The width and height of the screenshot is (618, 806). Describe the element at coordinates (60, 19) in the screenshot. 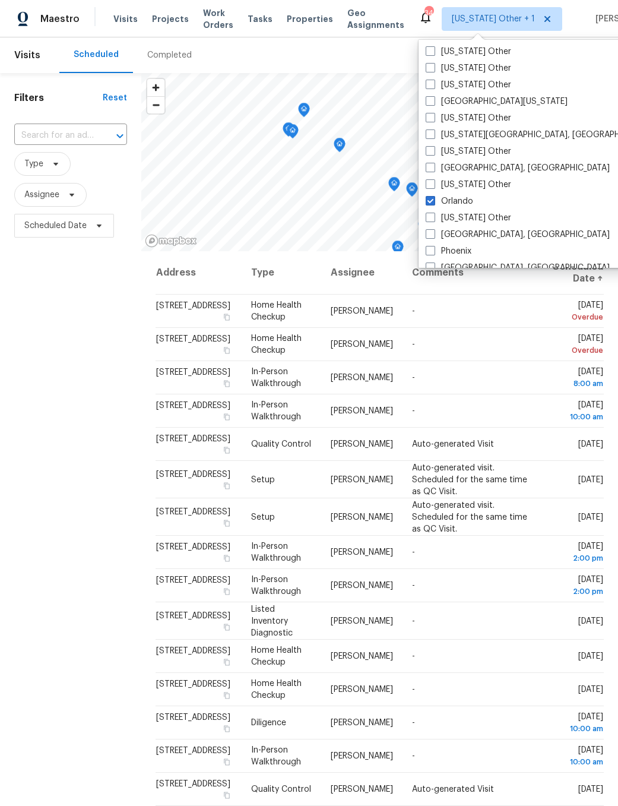

I see `span: Maestro` at that location.